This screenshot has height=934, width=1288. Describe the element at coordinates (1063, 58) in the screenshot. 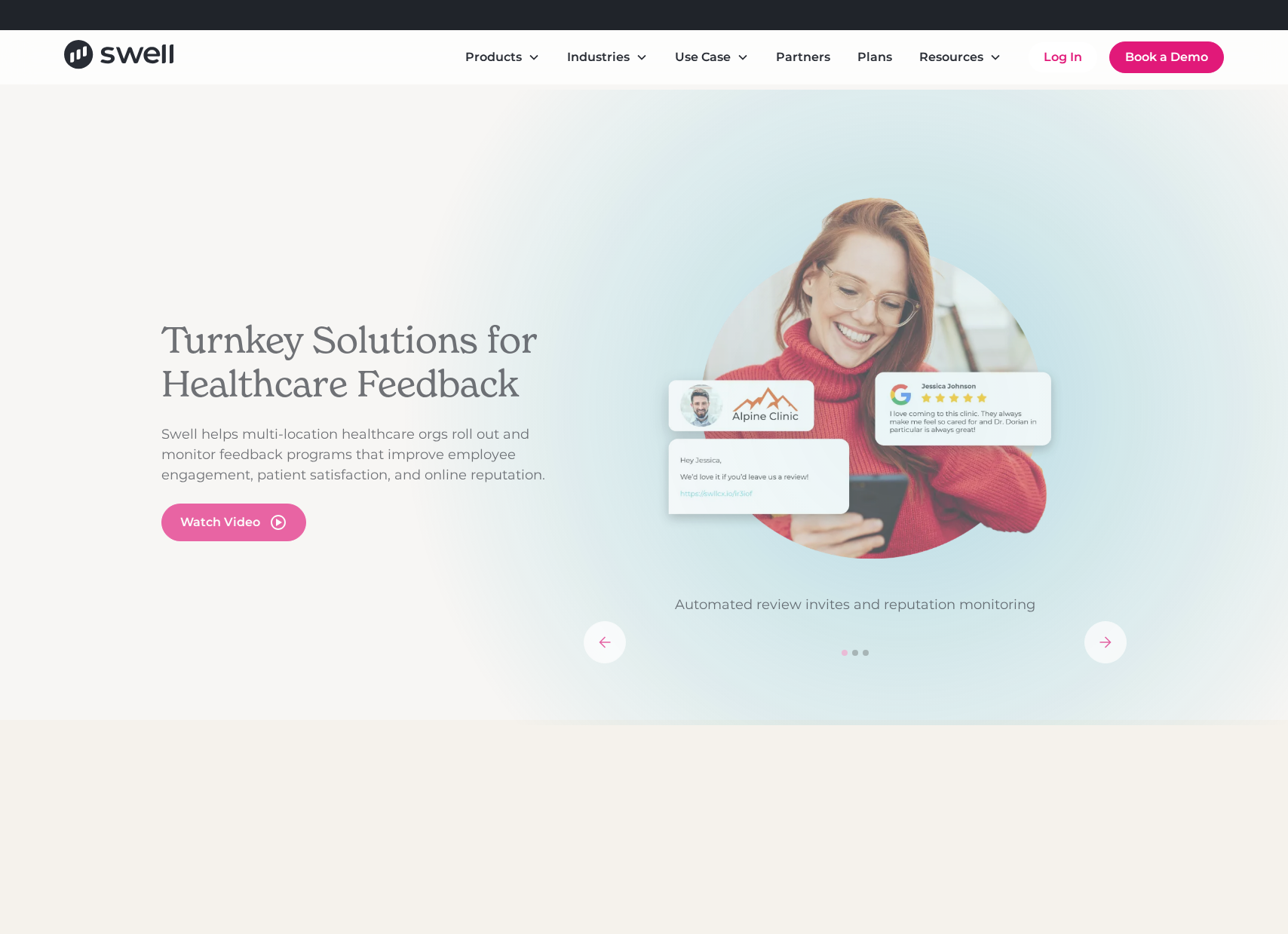

I see `a: Log In` at that location.